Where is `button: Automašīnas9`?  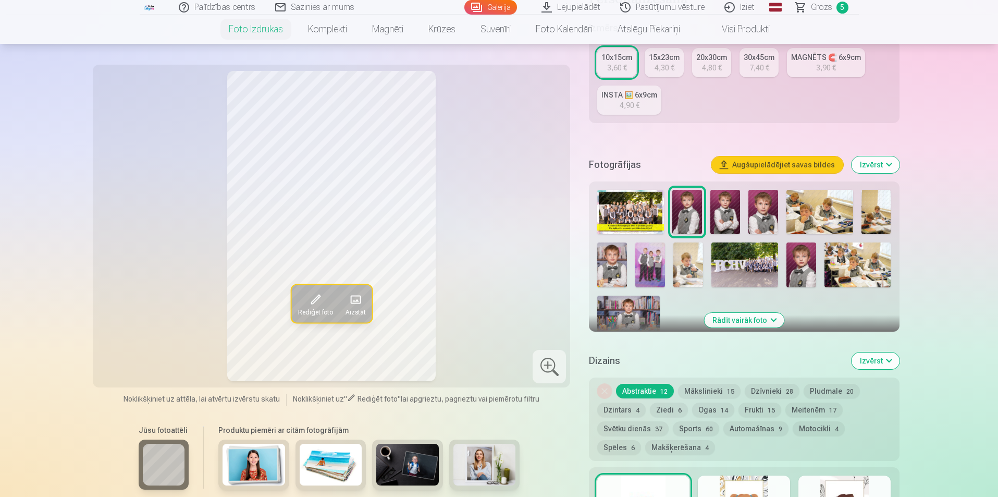
button: Automašīnas9 is located at coordinates (756, 429).